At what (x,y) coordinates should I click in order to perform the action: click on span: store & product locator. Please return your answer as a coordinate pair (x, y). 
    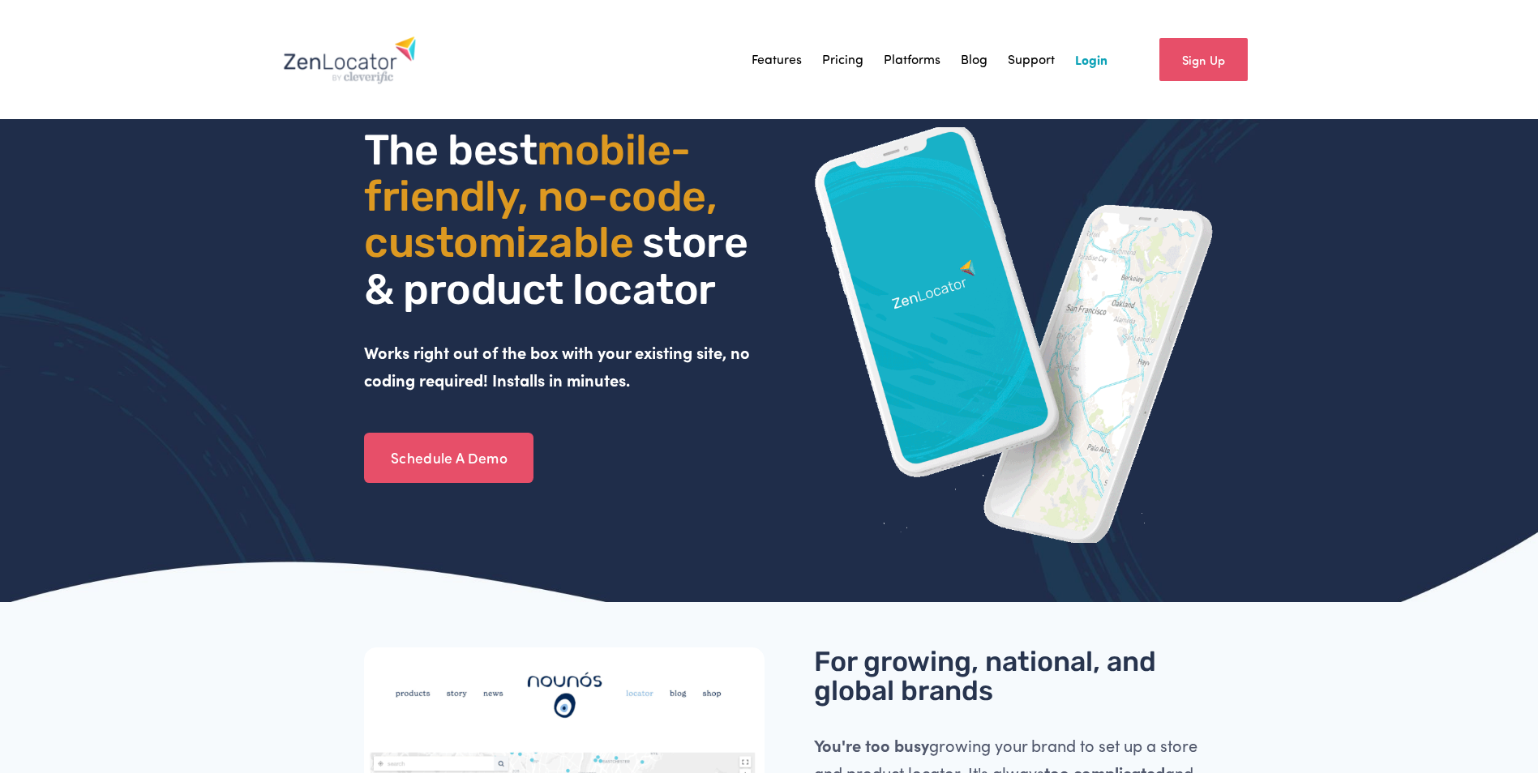
    Looking at the image, I should click on (560, 265).